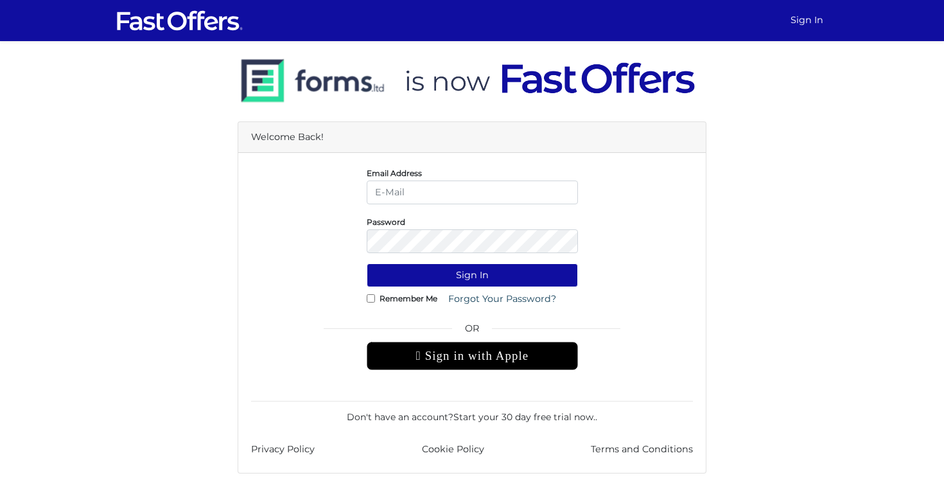  What do you see at coordinates (409, 298) in the screenshot?
I see `label: Remember Me` at bounding box center [409, 298].